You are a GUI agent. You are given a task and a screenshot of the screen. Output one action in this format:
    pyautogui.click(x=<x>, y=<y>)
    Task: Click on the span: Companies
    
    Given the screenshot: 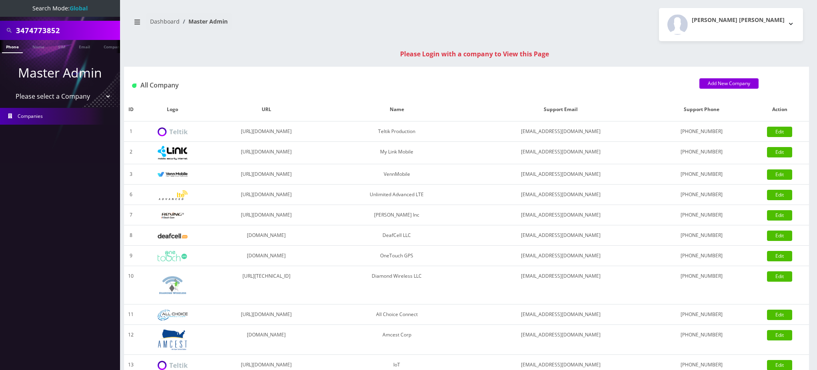 What is the action you would take?
    pyautogui.click(x=30, y=116)
    